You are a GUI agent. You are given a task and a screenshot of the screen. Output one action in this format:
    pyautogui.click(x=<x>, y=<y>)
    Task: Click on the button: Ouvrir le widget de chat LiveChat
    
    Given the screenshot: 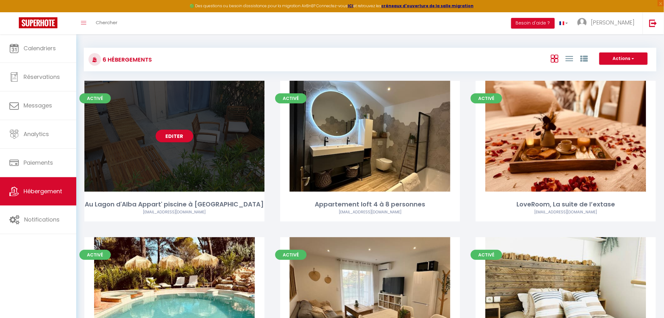 What is the action you would take?
    pyautogui.click(x=14, y=12)
    